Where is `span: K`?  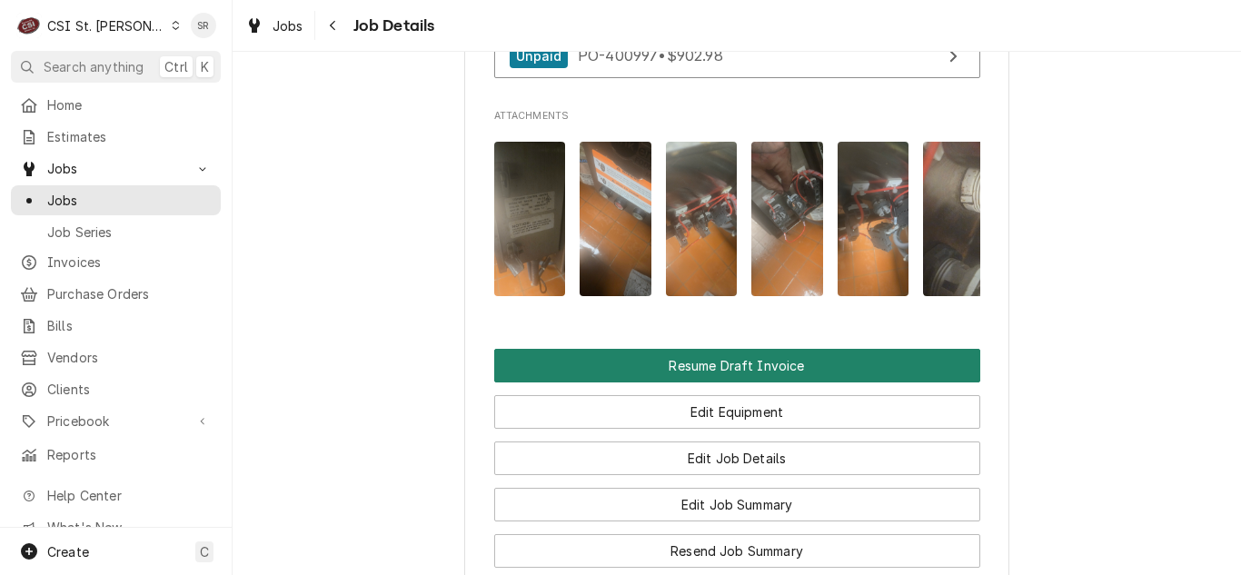 span: K is located at coordinates (204, 66).